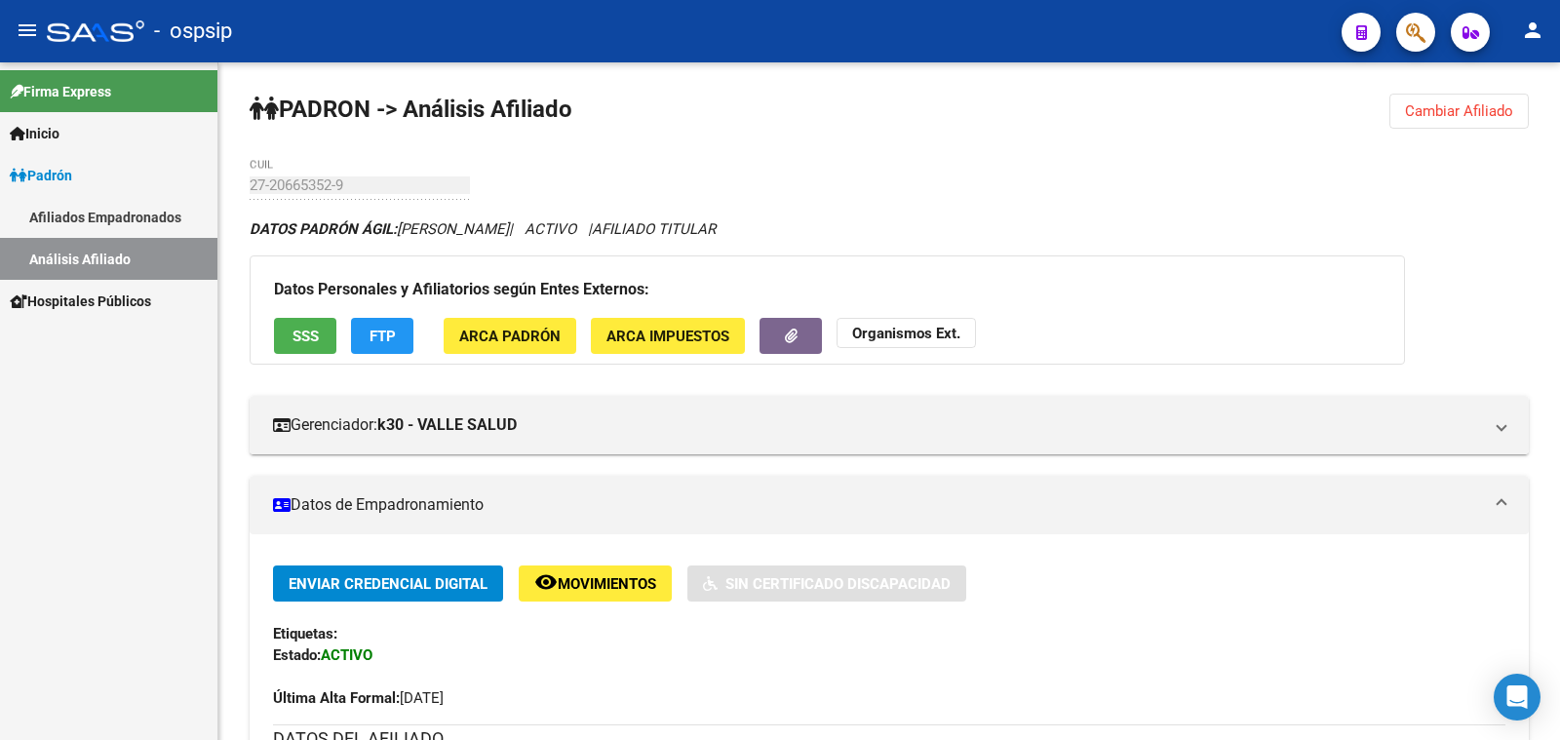  What do you see at coordinates (305, 336) in the screenshot?
I see `span: SSS` at bounding box center [305, 336].